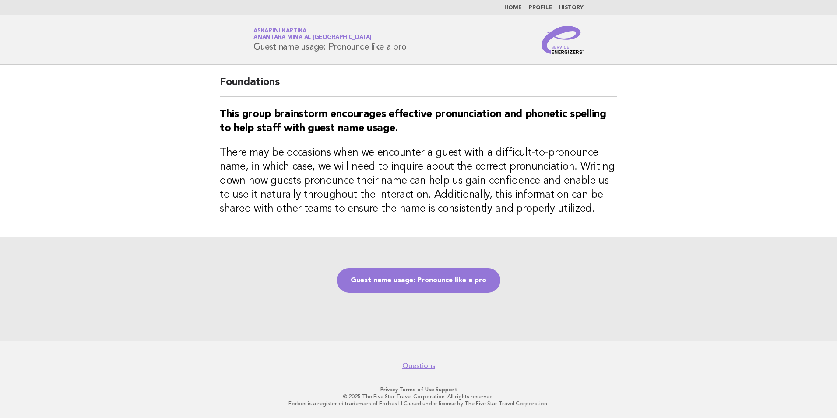  What do you see at coordinates (563, 40) in the screenshot?
I see `img: Service Energizers` at bounding box center [563, 40].